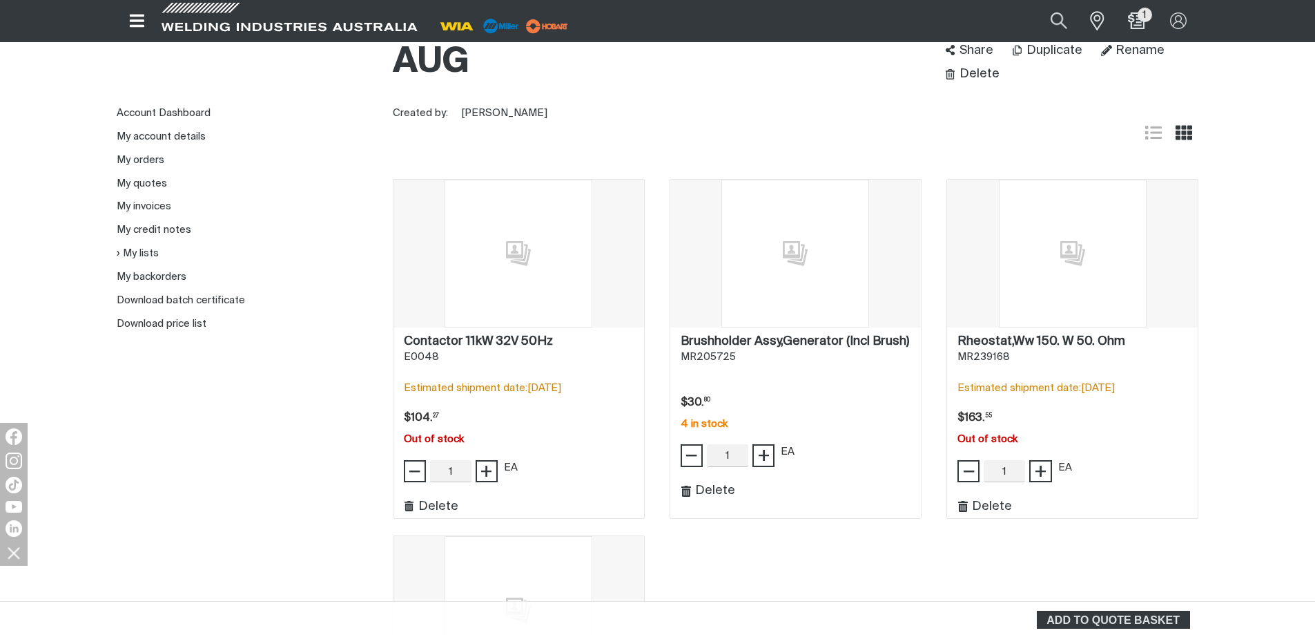  I want to click on a: List view, so click(1154, 133).